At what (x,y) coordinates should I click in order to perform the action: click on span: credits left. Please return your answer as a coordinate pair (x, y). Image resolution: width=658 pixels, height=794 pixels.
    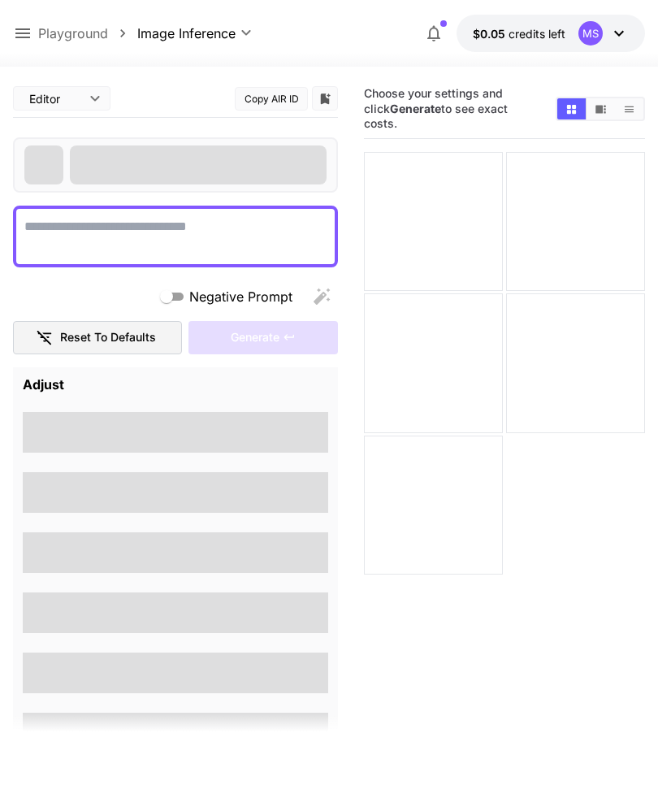
    Looking at the image, I should click on (537, 33).